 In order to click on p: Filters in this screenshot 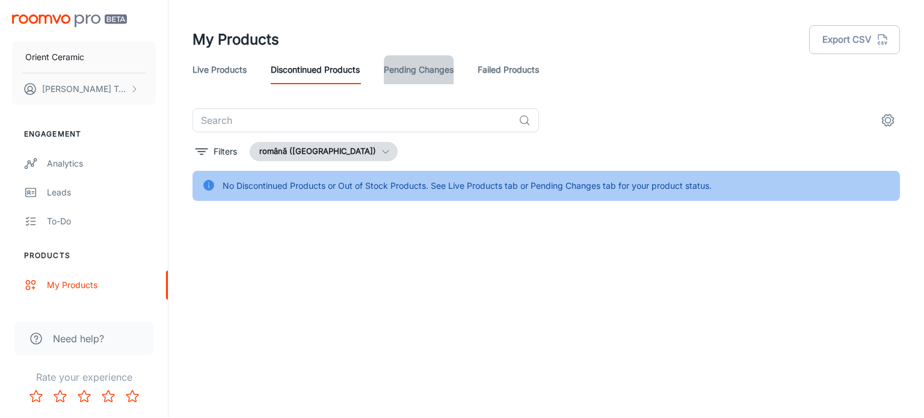, I will do `click(225, 152)`.